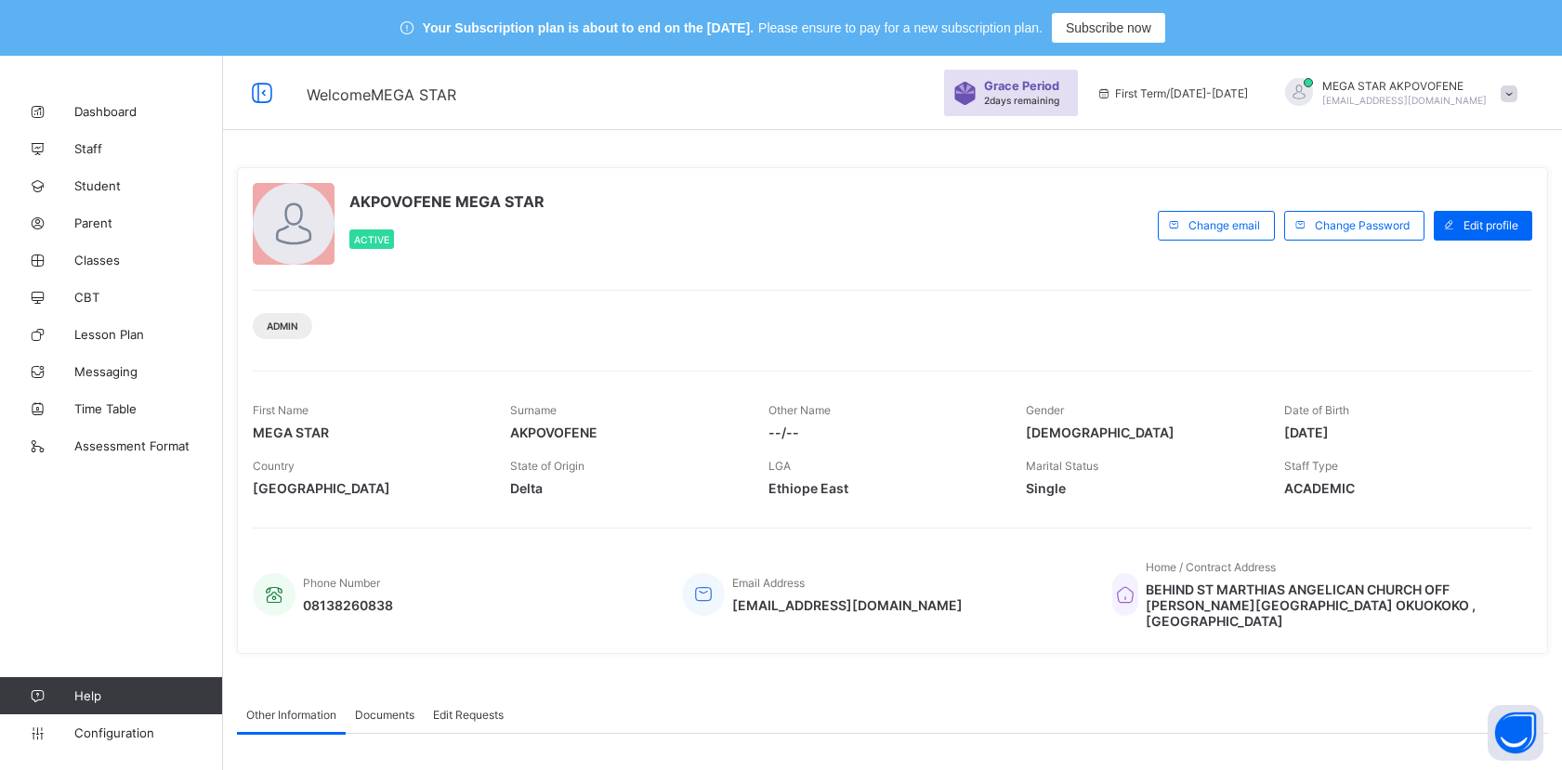 The image size is (1562, 770). I want to click on span: Marital Status, so click(1062, 465).